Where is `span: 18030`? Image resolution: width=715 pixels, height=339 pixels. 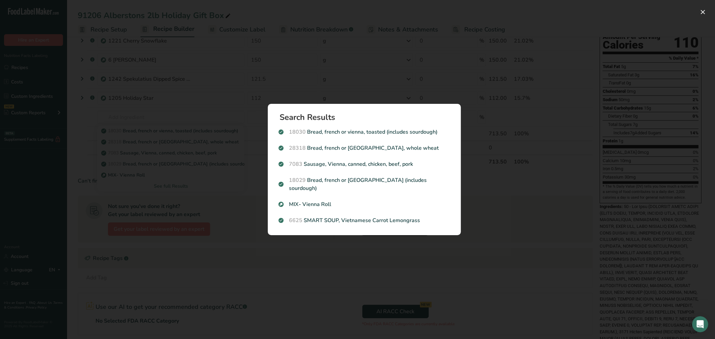
span: 18030 is located at coordinates (297, 132).